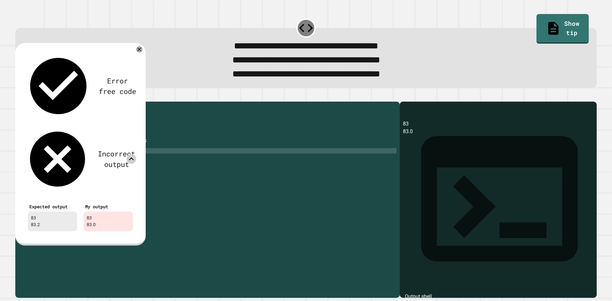  What do you see at coordinates (116, 159) in the screenshot?
I see `div: Incorrect output` at bounding box center [116, 159].